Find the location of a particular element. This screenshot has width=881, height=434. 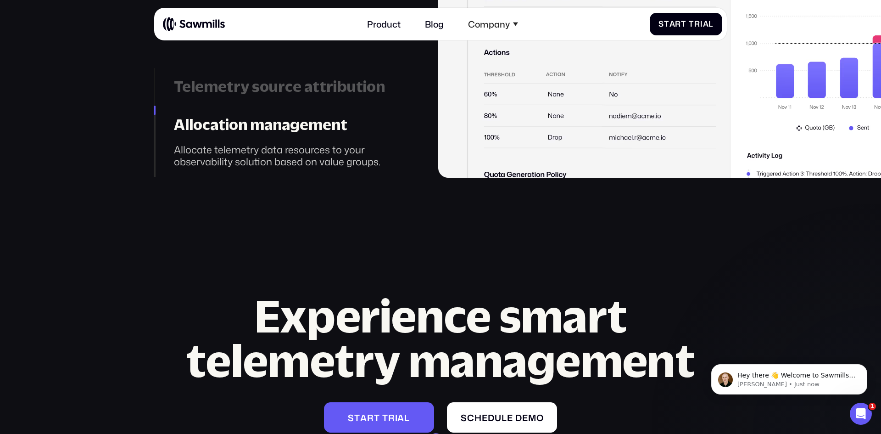

div: Allocate telemetry data resources to your observability solution based on value groups. is located at coordinates (291, 156).